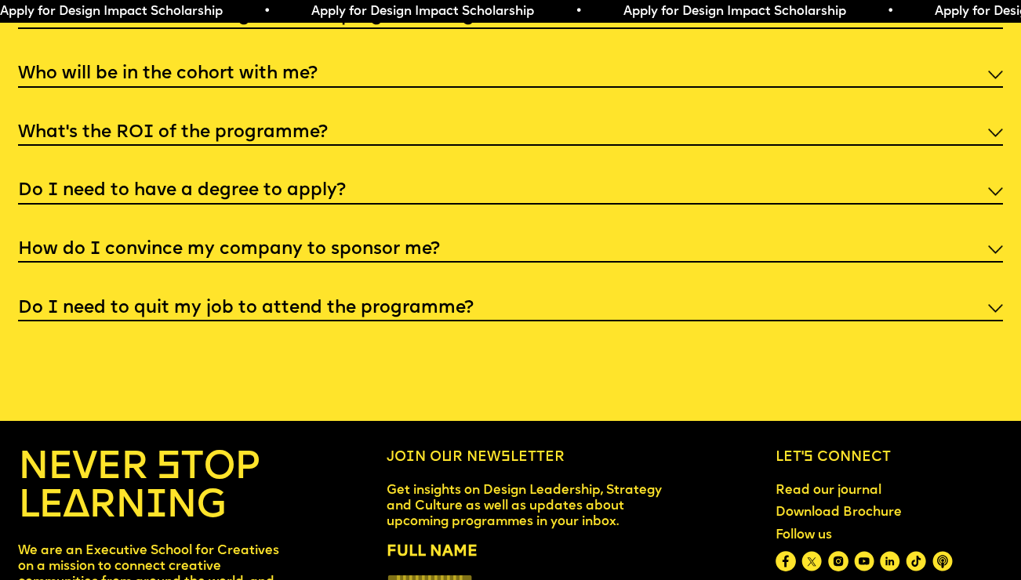 This screenshot has height=580, width=1021. Describe the element at coordinates (182, 191) in the screenshot. I see `h5: Do I need to have a degree to apply?` at that location.